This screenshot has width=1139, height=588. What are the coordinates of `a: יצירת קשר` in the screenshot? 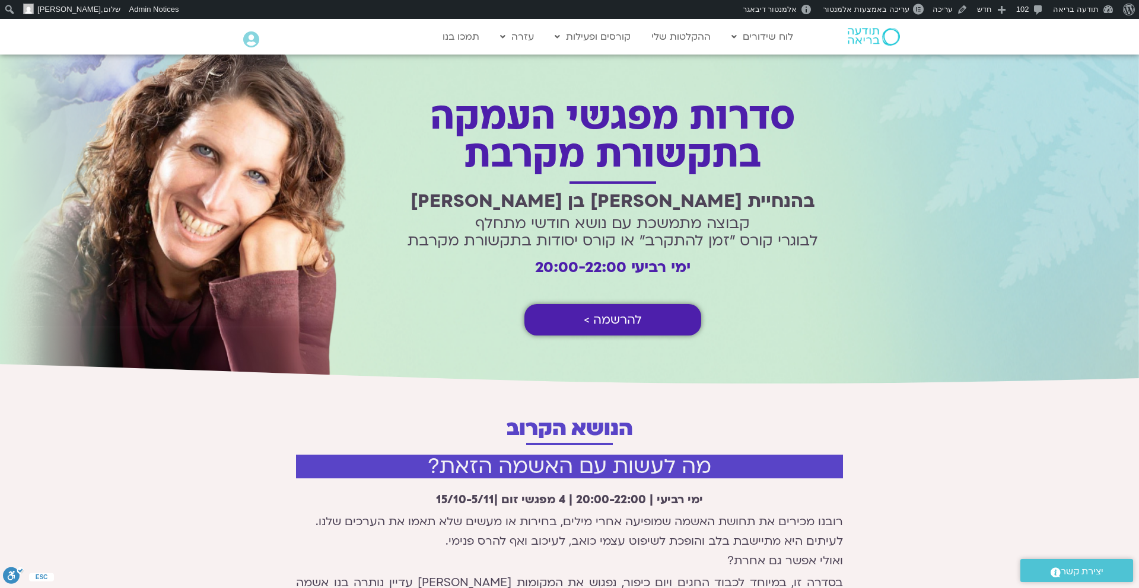 It's located at (1076, 571).